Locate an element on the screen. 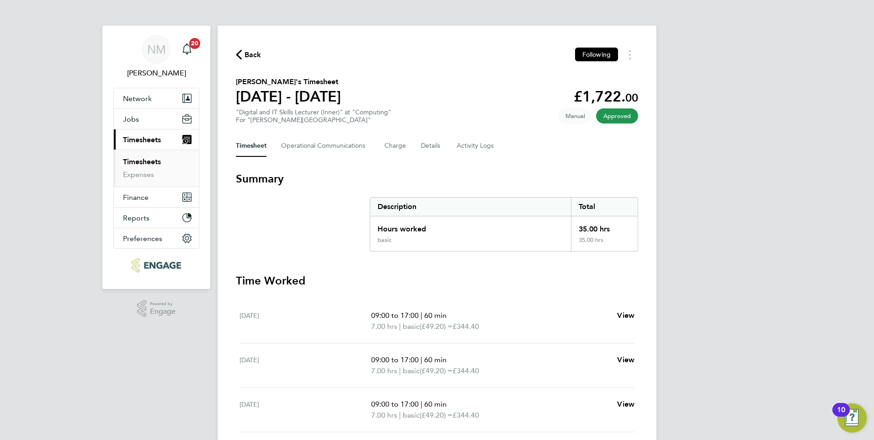 The image size is (874, 440). span: This timesheet has been approved. is located at coordinates (617, 116).